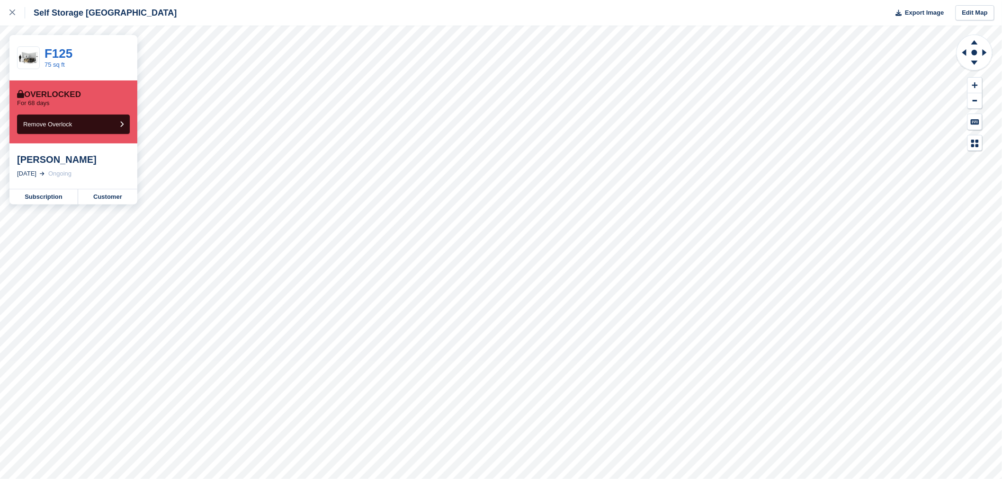 Image resolution: width=1002 pixels, height=479 pixels. I want to click on button: Remove Overlock, so click(73, 124).